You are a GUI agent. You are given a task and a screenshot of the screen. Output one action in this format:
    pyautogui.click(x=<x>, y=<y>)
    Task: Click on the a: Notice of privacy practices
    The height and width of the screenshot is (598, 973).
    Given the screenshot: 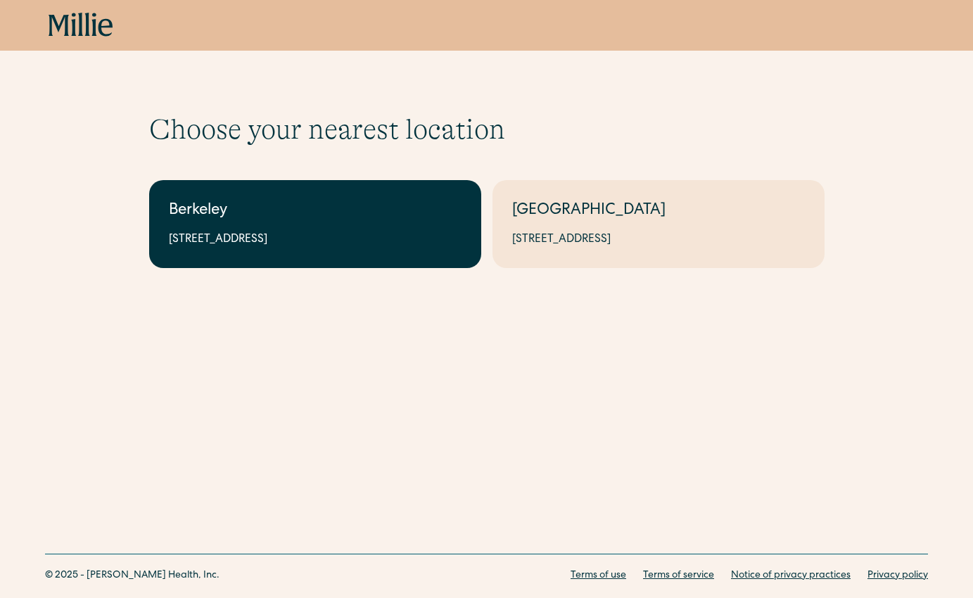 What is the action you would take?
    pyautogui.click(x=791, y=576)
    